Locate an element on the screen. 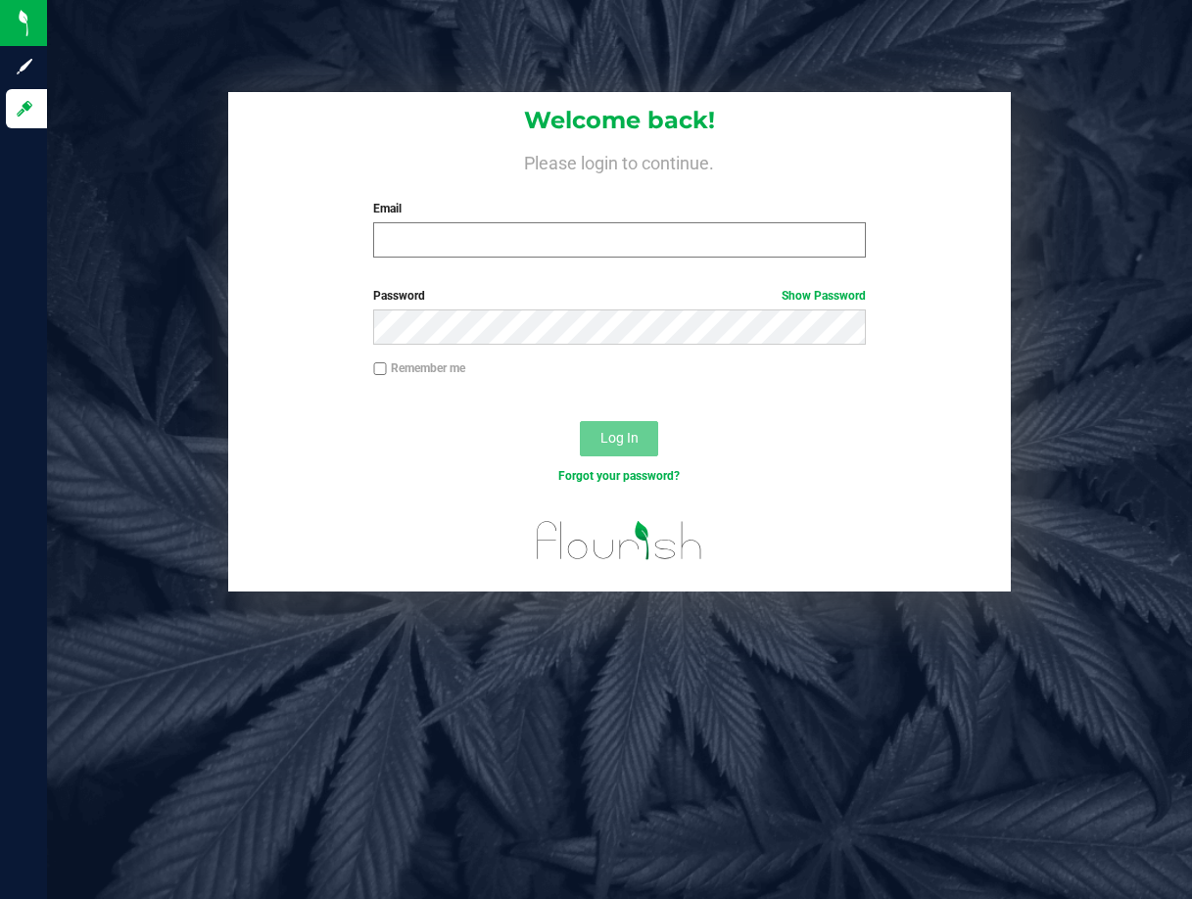  button: Log In is located at coordinates (619, 439).